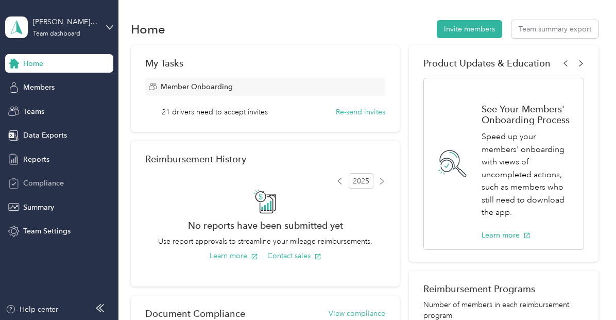 Image resolution: width=616 pixels, height=320 pixels. What do you see at coordinates (36, 159) in the screenshot?
I see `span: Reports` at bounding box center [36, 159].